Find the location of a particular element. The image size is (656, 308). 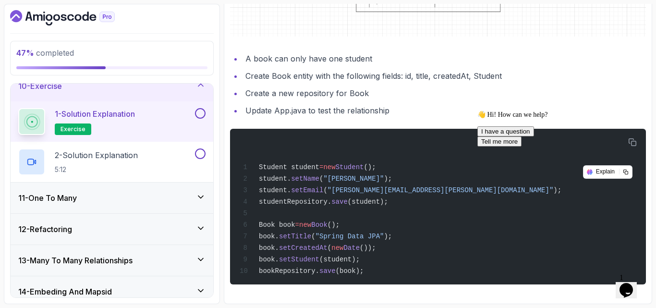

p: 2 - Solution Explanation is located at coordinates (96, 155).